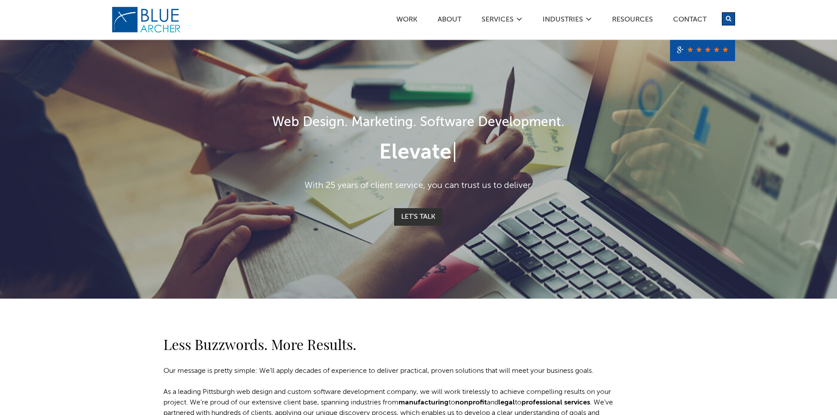 The image size is (837, 415). What do you see at coordinates (392, 371) in the screenshot?
I see `p: Our message is pretty simple: We’ll apply decades of experience to deliver practical, proven solu...` at bounding box center [392, 371].